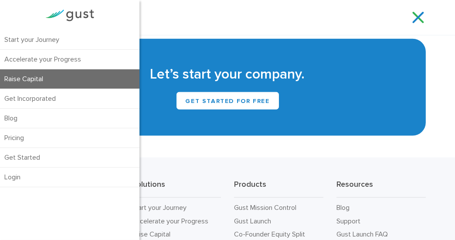 This screenshot has width=455, height=240. I want to click on a: Raise Capital, so click(151, 234).